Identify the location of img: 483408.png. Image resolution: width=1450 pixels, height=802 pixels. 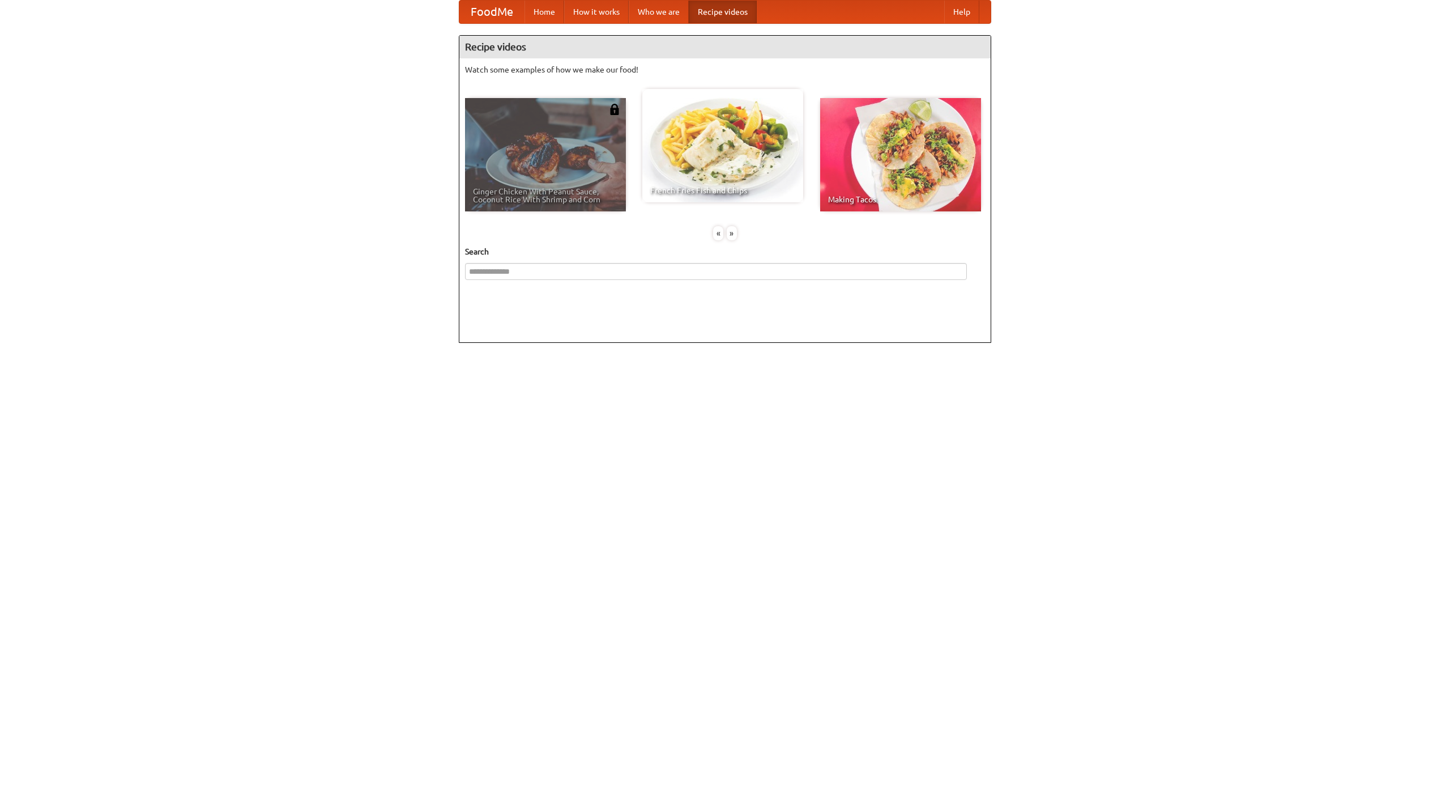
(615, 109).